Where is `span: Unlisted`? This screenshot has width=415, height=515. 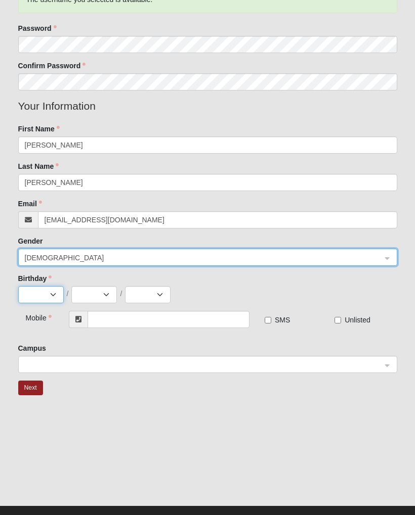 span: Unlisted is located at coordinates (357, 320).